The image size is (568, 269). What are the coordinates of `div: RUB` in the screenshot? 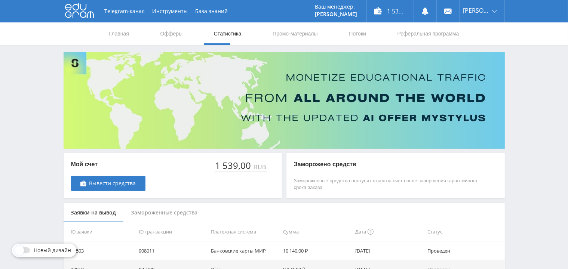 It's located at (260, 167).